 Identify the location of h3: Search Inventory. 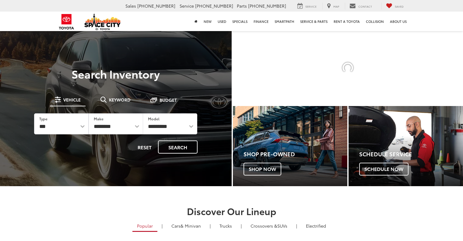
(116, 74).